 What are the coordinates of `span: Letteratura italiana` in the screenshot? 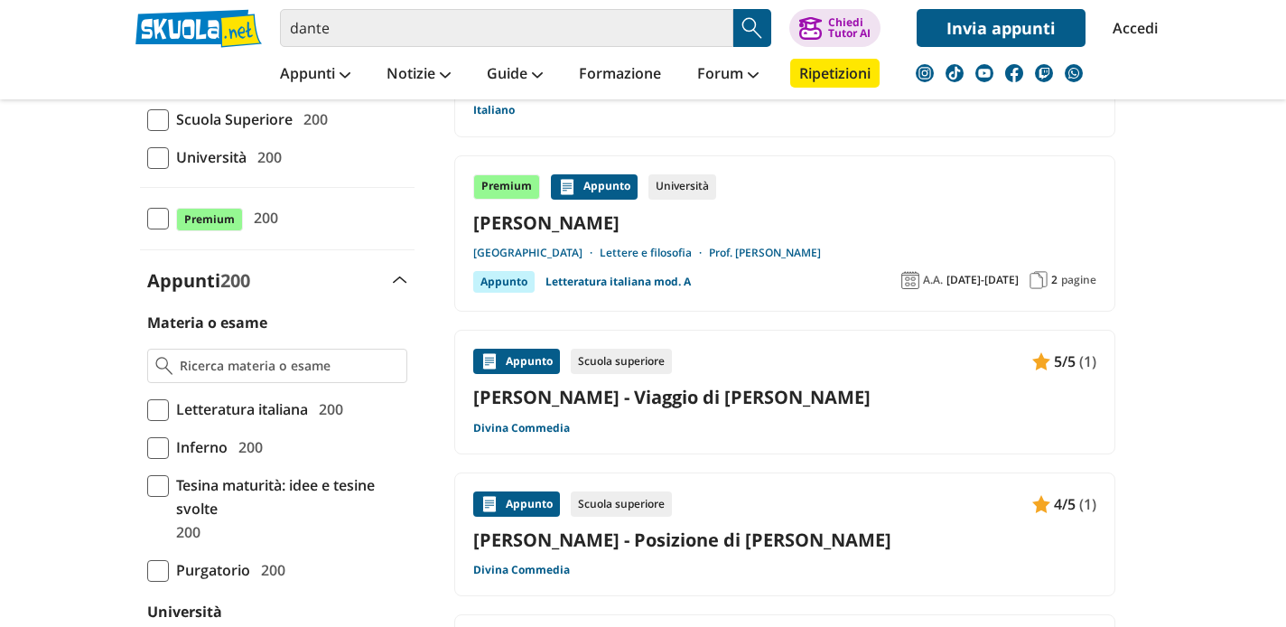 It's located at (238, 409).